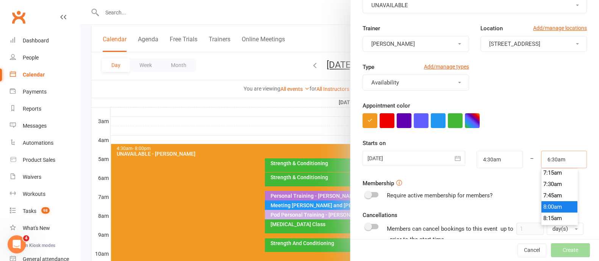  Describe the element at coordinates (45, 41) in the screenshot. I see `a: Dashboard` at that location.